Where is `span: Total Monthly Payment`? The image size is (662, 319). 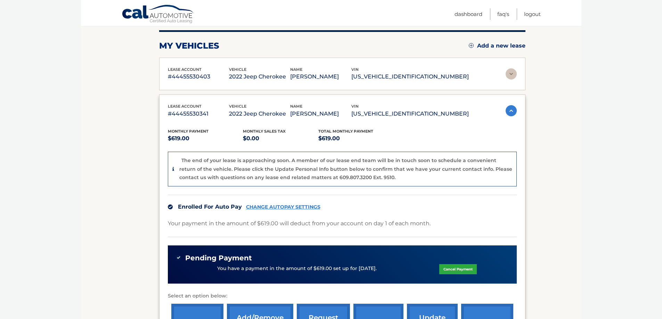
span: Total Monthly Payment is located at coordinates (346, 131).